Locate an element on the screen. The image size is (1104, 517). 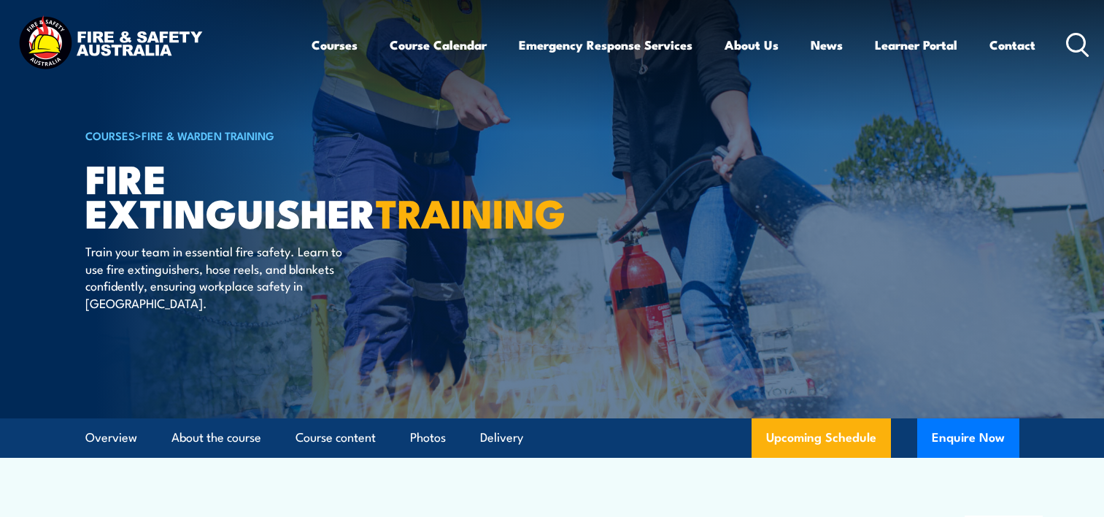
a: Photos is located at coordinates (428, 437).